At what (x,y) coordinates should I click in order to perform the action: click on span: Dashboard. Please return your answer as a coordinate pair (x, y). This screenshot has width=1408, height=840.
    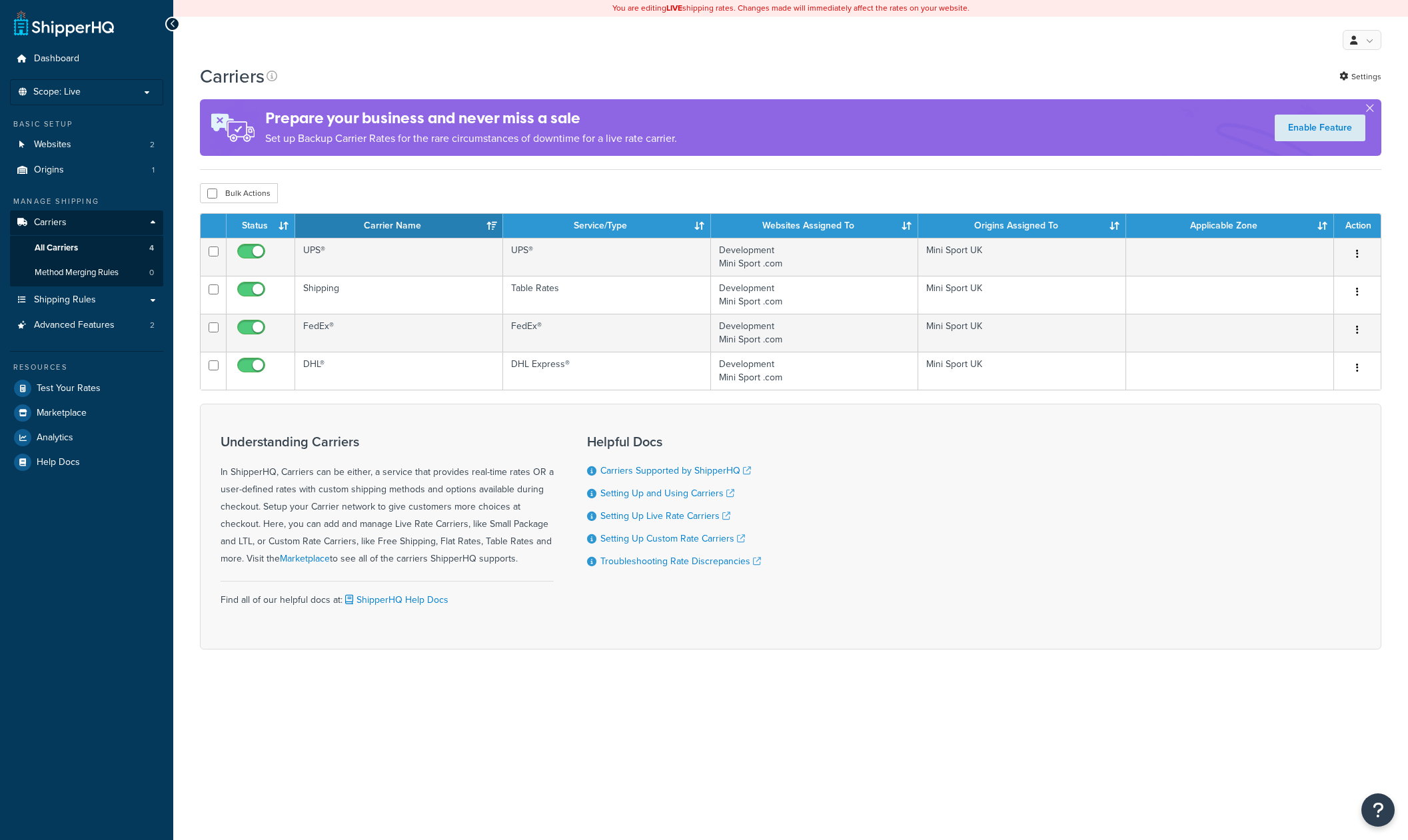
    Looking at the image, I should click on (57, 59).